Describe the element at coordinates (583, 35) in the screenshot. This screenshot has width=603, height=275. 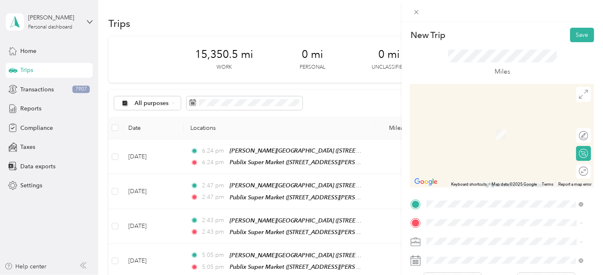
I see `button: Save` at that location.